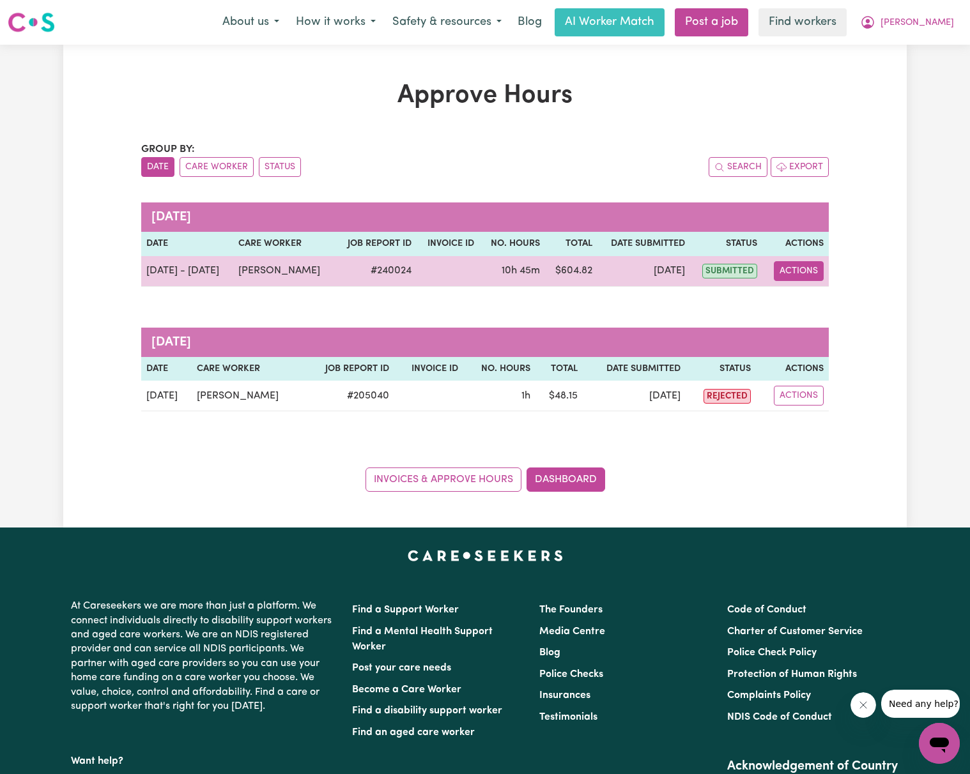 This screenshot has height=774, width=970. What do you see at coordinates (348, 396) in the screenshot?
I see `td: # 205040` at bounding box center [348, 396].